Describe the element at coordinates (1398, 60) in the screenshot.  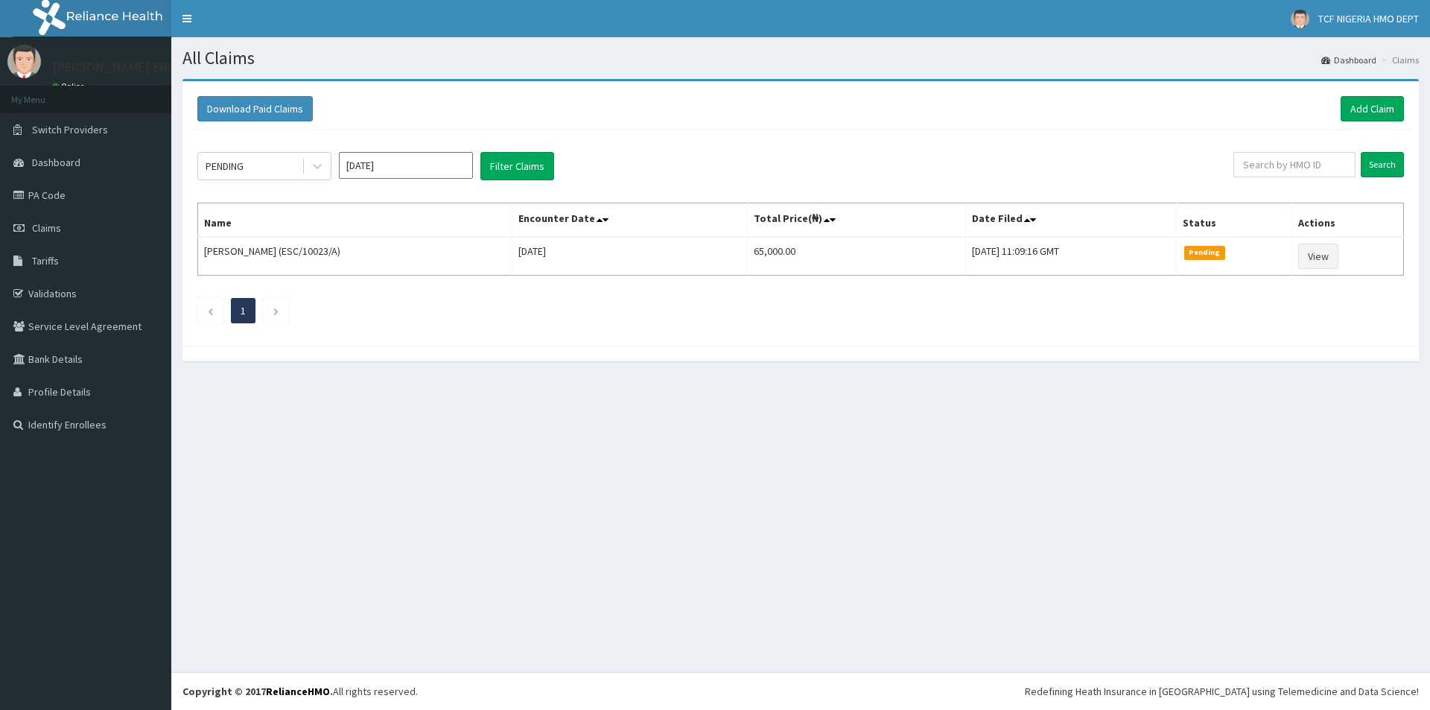
I see `li: Claims` at that location.